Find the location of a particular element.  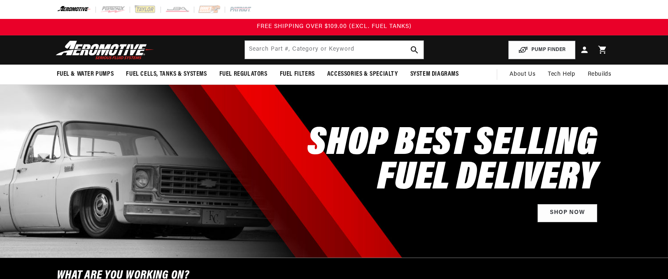

span: About Us is located at coordinates (522, 74).